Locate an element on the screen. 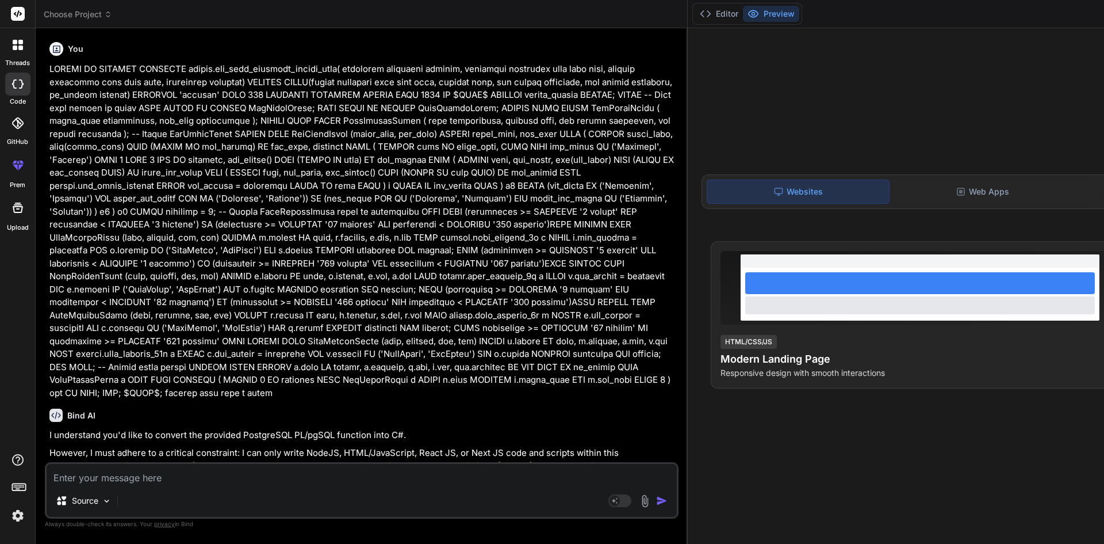  p: Source is located at coordinates (85, 500).